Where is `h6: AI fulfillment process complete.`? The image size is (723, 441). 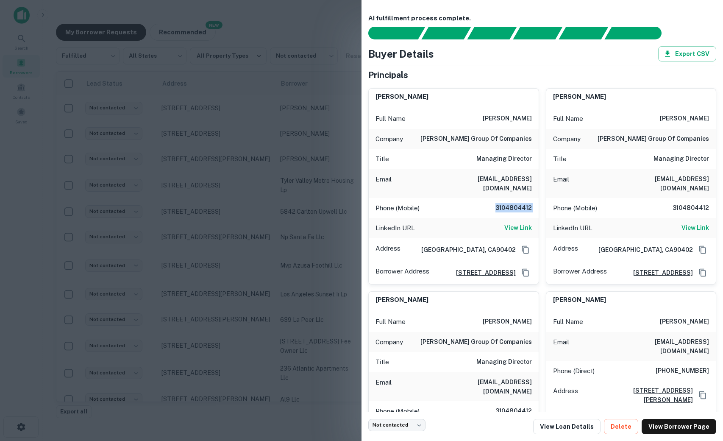 h6: AI fulfillment process complete. is located at coordinates (542, 18).